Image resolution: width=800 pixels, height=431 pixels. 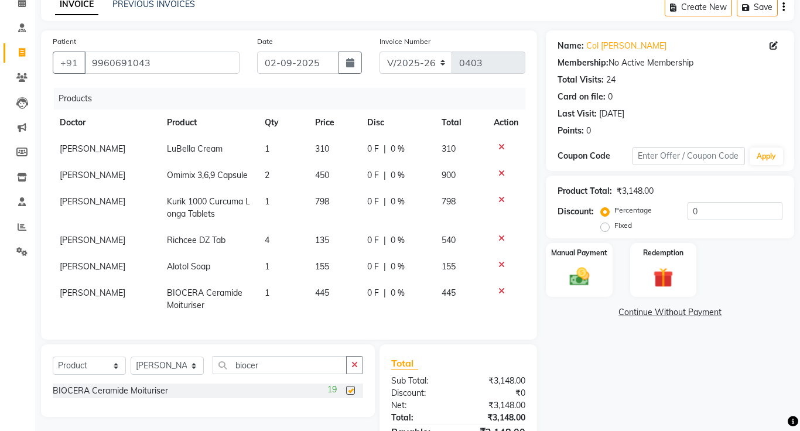 I want to click on span: 450, so click(x=322, y=175).